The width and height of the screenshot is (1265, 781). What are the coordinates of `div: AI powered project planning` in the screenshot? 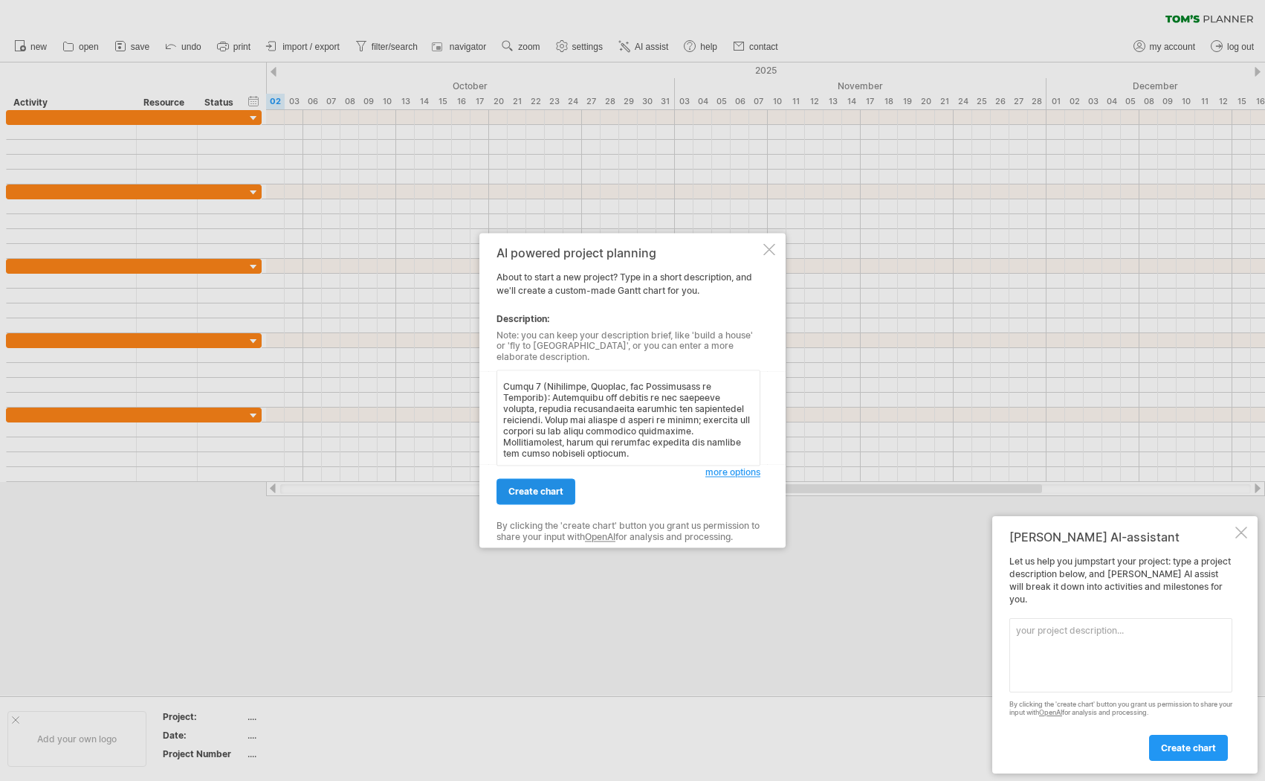 It's located at (628, 253).